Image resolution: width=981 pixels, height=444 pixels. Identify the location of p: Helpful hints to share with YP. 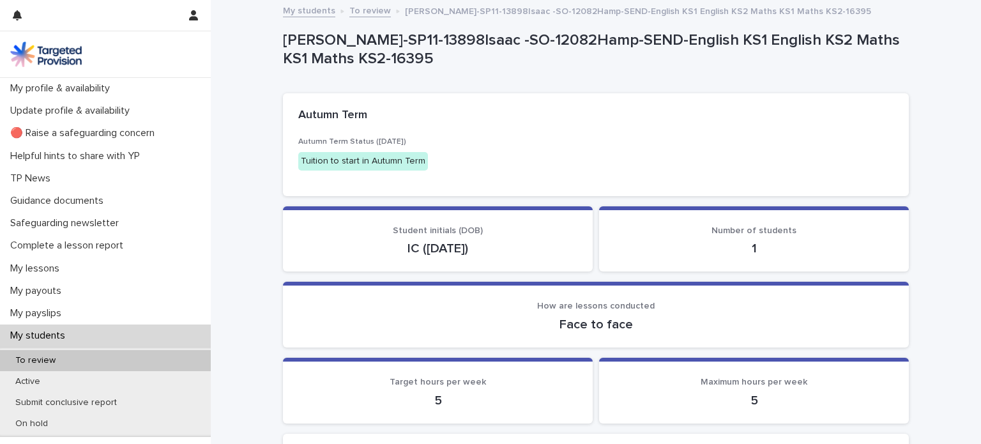
(77, 156).